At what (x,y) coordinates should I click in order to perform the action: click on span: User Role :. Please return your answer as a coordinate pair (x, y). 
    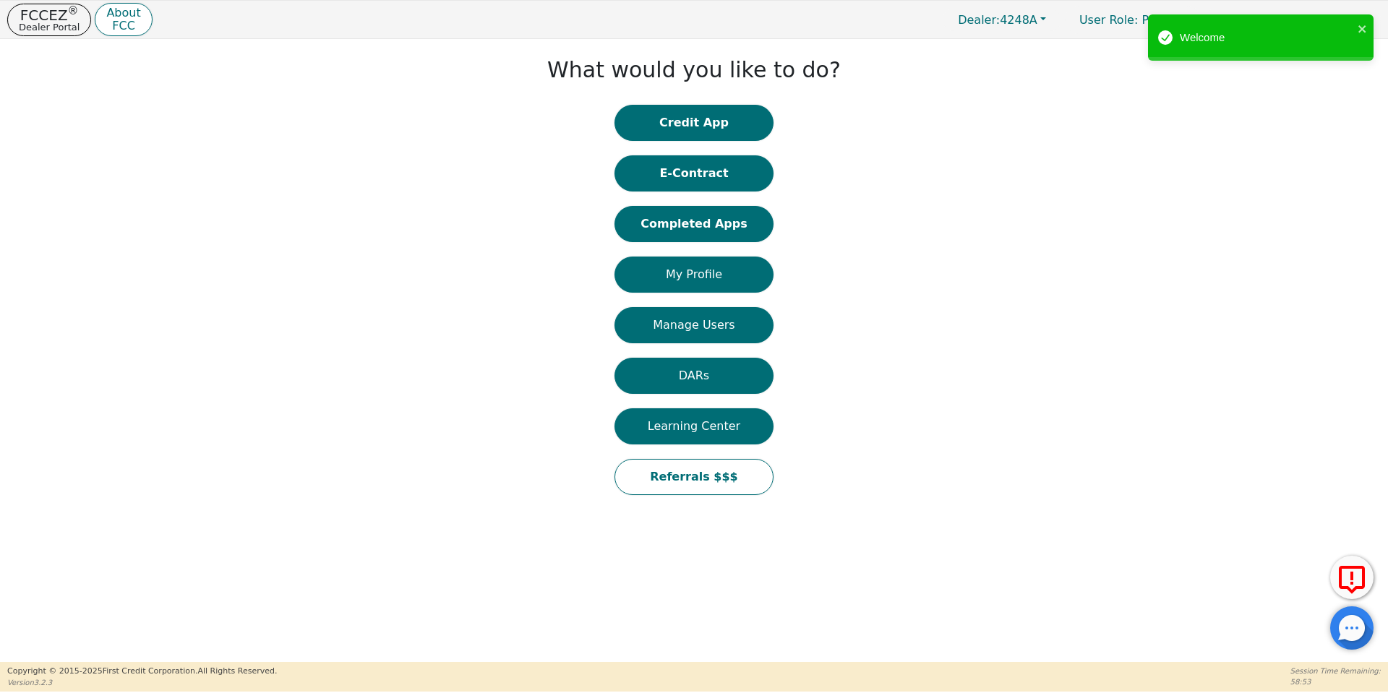
    Looking at the image, I should click on (1108, 20).